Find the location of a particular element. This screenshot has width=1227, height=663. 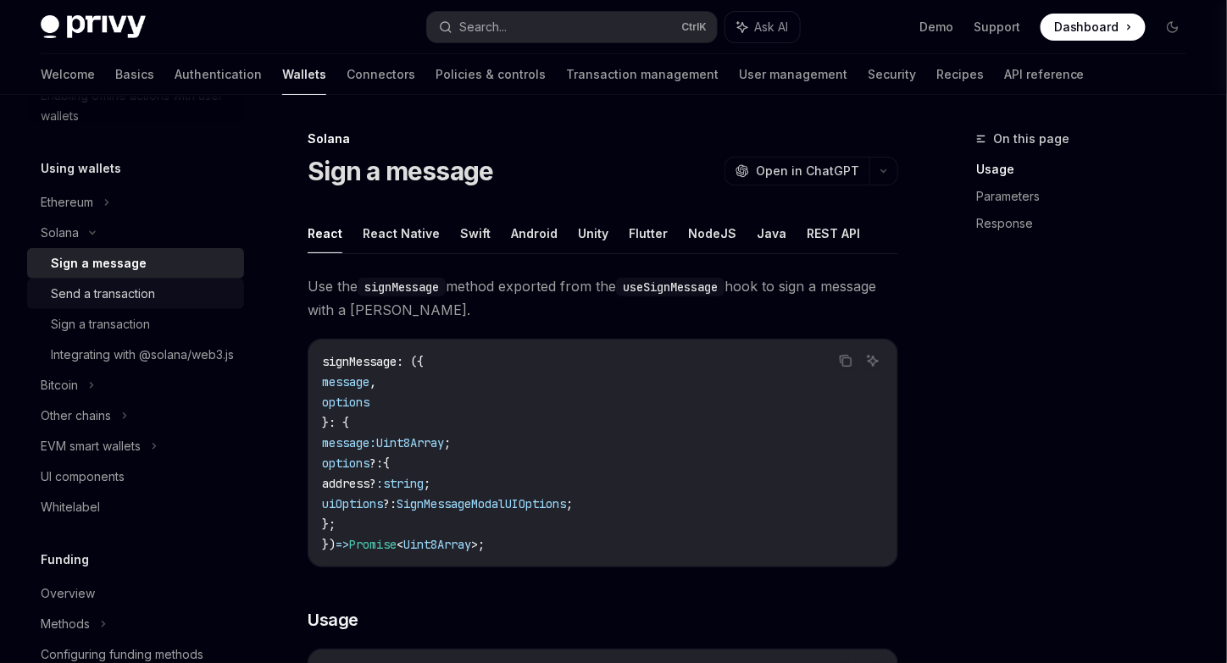

img: dark logo is located at coordinates (93, 27).